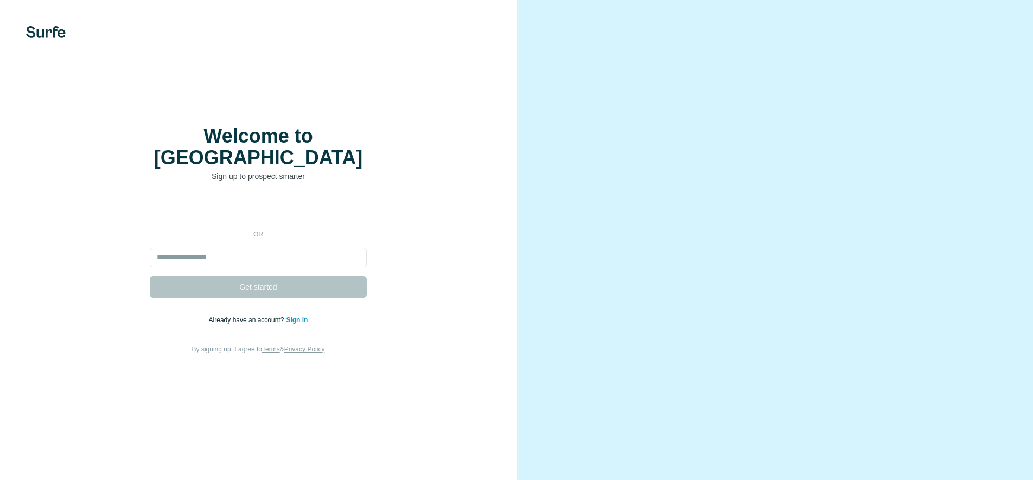  What do you see at coordinates (258, 176) in the screenshot?
I see `p: Sign up to prospect smarter` at bounding box center [258, 176].